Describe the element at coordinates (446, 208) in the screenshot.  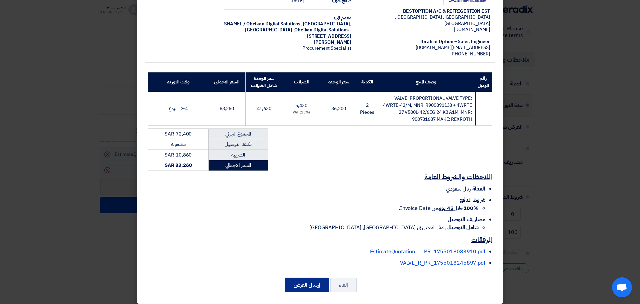
I see `u: 45 يوم` at that location.